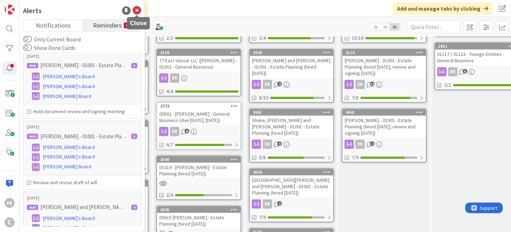 The height and width of the screenshot is (232, 511). Describe the element at coordinates (82, 111) in the screenshot. I see `h6: Hold document review and signing meeting` at that location.